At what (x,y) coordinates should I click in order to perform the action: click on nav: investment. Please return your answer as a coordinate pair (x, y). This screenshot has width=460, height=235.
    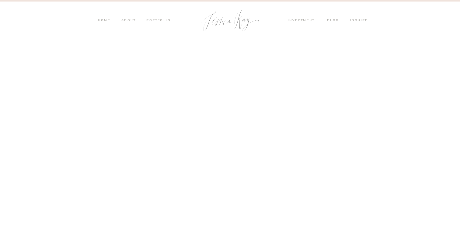
    Looking at the image, I should click on (303, 21).